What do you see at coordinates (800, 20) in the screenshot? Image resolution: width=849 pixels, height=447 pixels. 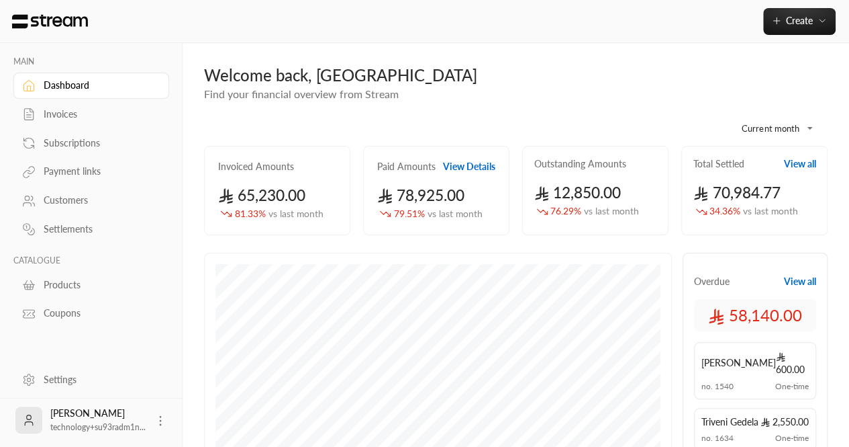 I see `span: Create` at bounding box center [800, 20].